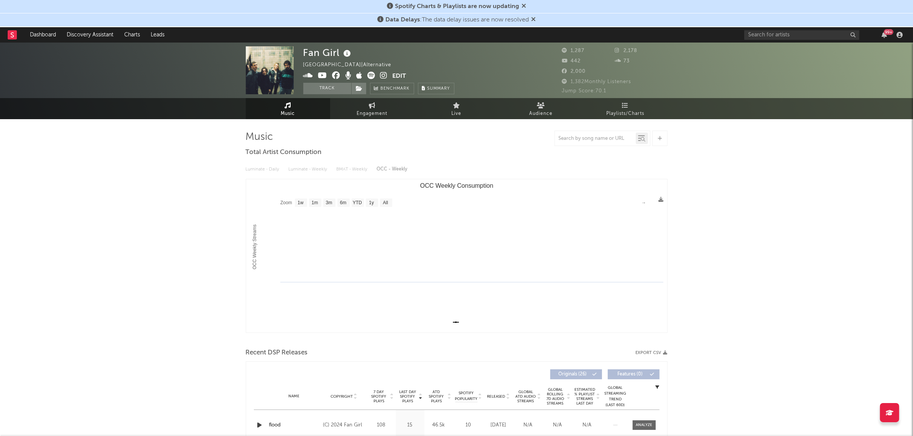  What do you see at coordinates (436, 89) in the screenshot?
I see `button: Summary` at bounding box center [436, 89].